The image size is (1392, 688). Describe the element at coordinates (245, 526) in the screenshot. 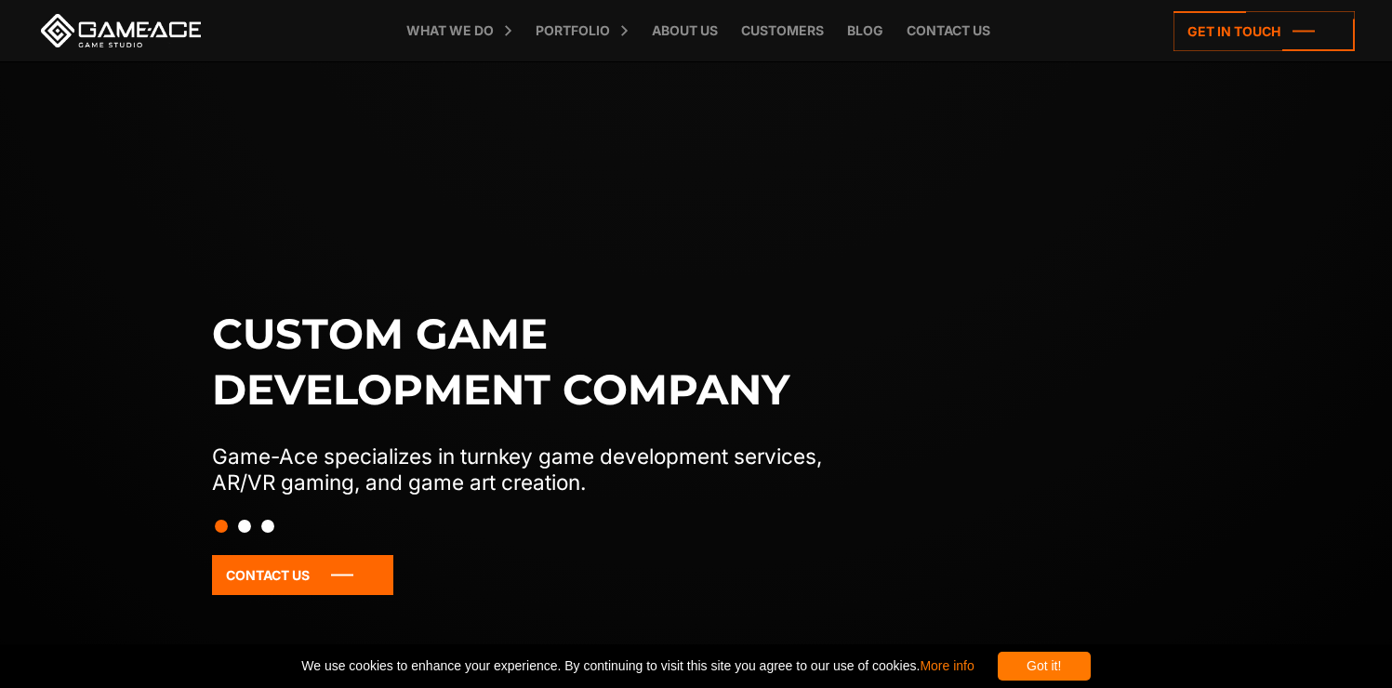

I see `button: Slide 2` at that location.